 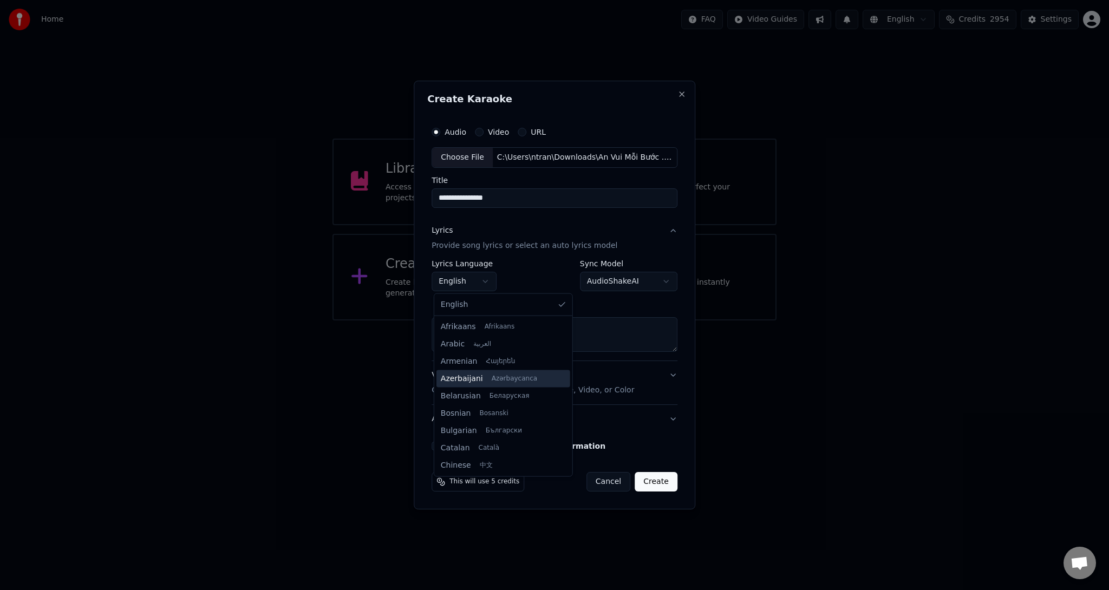 What do you see at coordinates (462, 379) in the screenshot?
I see `span: Azerbaijani` at bounding box center [462, 379].